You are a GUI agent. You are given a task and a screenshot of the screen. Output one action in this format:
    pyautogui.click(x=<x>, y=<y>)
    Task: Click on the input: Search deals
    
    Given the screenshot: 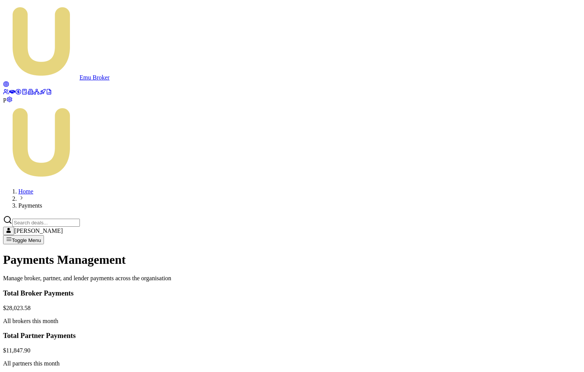 What is the action you would take?
    pyautogui.click(x=46, y=223)
    